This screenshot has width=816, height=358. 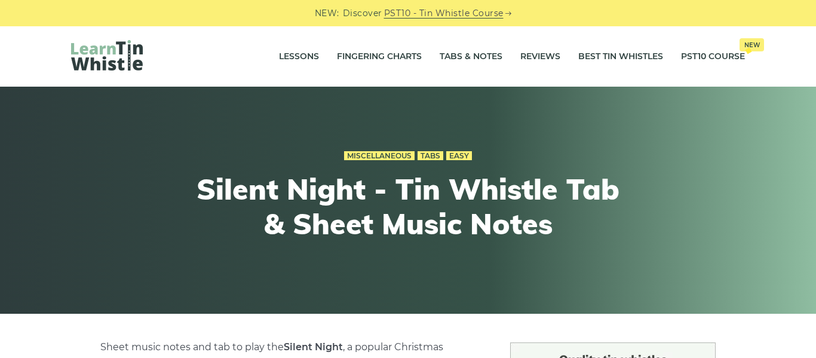 I want to click on a: Easy, so click(x=459, y=156).